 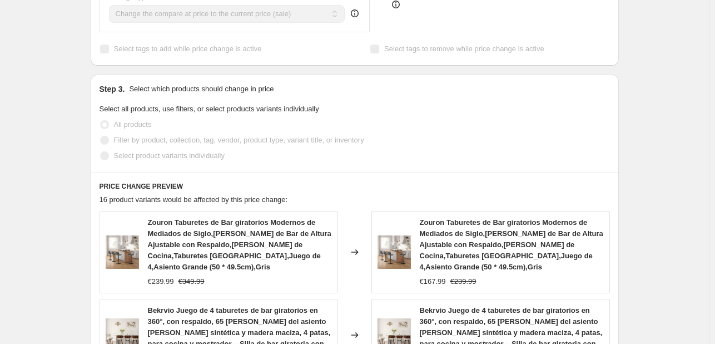 What do you see at coordinates (161, 281) in the screenshot?
I see `div: €239.99` at bounding box center [161, 281].